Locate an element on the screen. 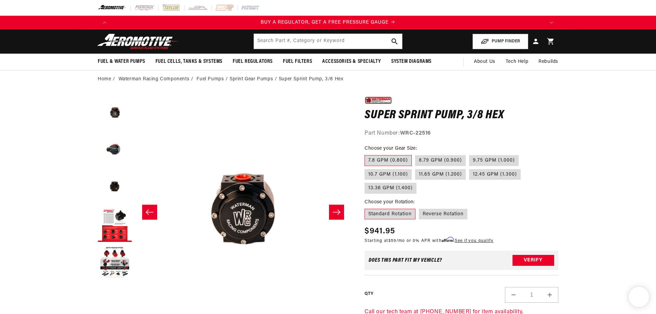  label: 13.36 GPM (1.400) is located at coordinates (390, 188).